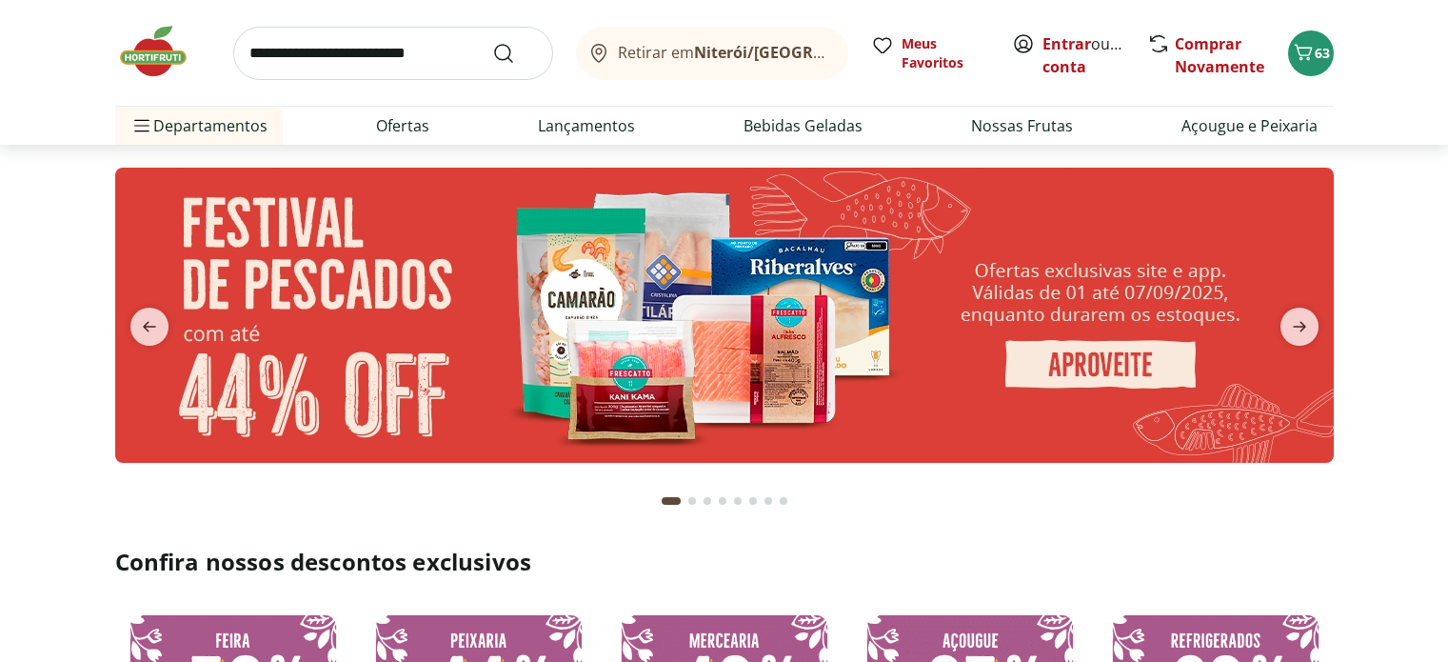 Image resolution: width=1448 pixels, height=662 pixels. I want to click on button: Carrinho, so click(1311, 53).